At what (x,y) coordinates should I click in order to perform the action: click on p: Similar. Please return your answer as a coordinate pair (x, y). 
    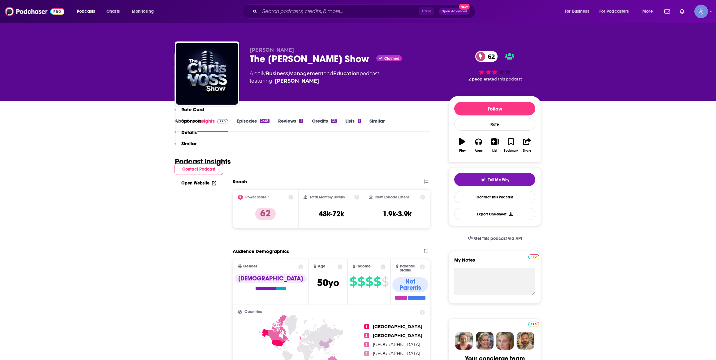
    Looking at the image, I should click on (189, 143).